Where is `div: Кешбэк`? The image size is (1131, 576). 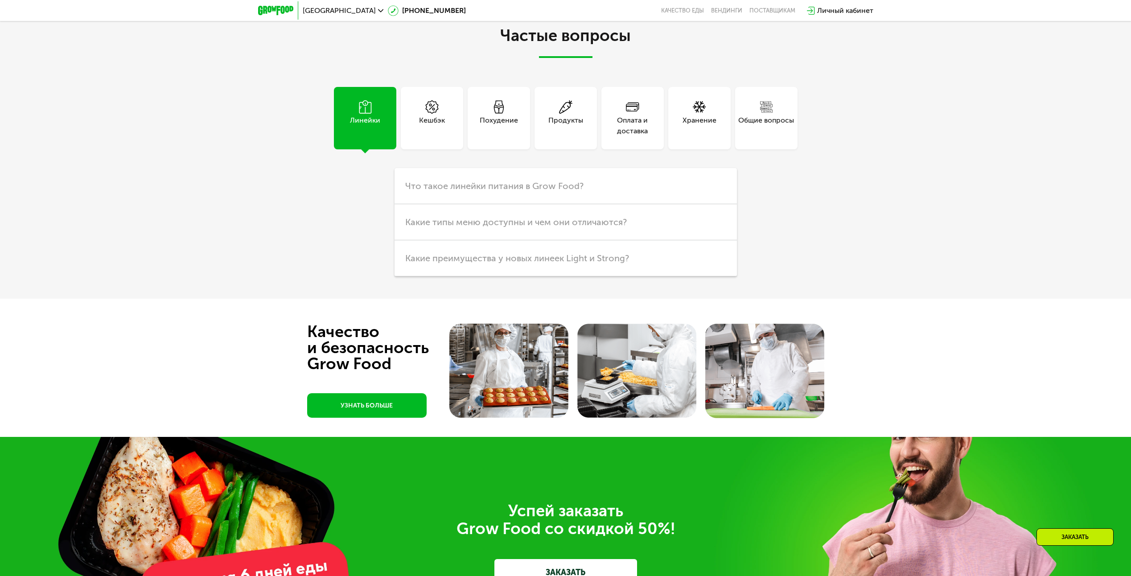
div: Кешбэк is located at coordinates (432, 126).